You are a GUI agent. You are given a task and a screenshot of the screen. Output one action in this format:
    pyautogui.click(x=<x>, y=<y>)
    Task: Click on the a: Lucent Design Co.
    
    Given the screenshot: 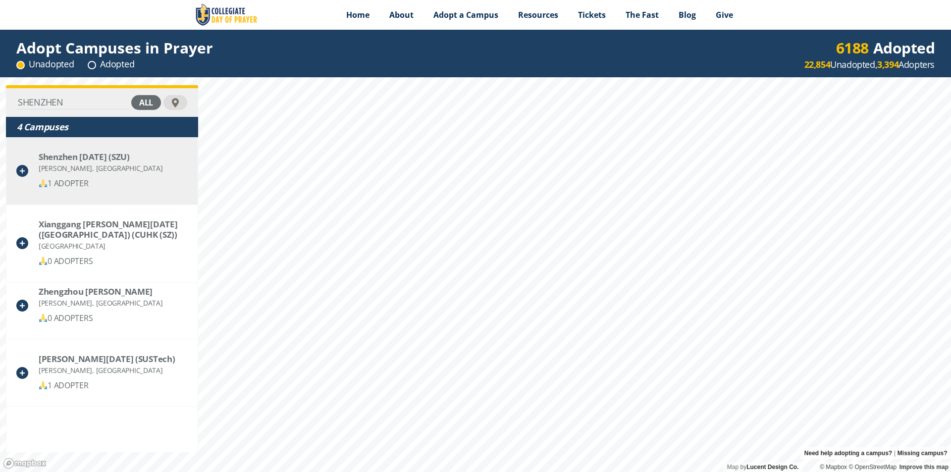 What is the action you would take?
    pyautogui.click(x=772, y=467)
    